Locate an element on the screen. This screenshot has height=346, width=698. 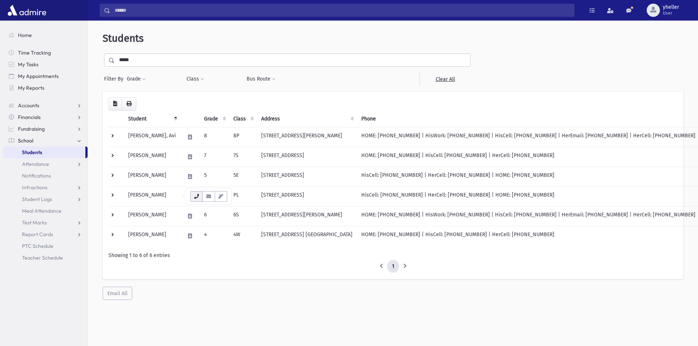
button: Class is located at coordinates (195, 79).